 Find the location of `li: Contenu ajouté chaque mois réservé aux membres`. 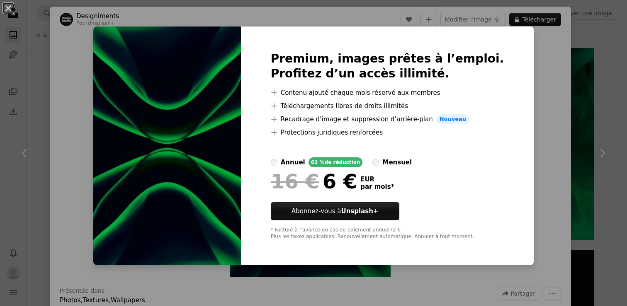

li: Contenu ajouté chaque mois réservé aux membres is located at coordinates (387, 93).